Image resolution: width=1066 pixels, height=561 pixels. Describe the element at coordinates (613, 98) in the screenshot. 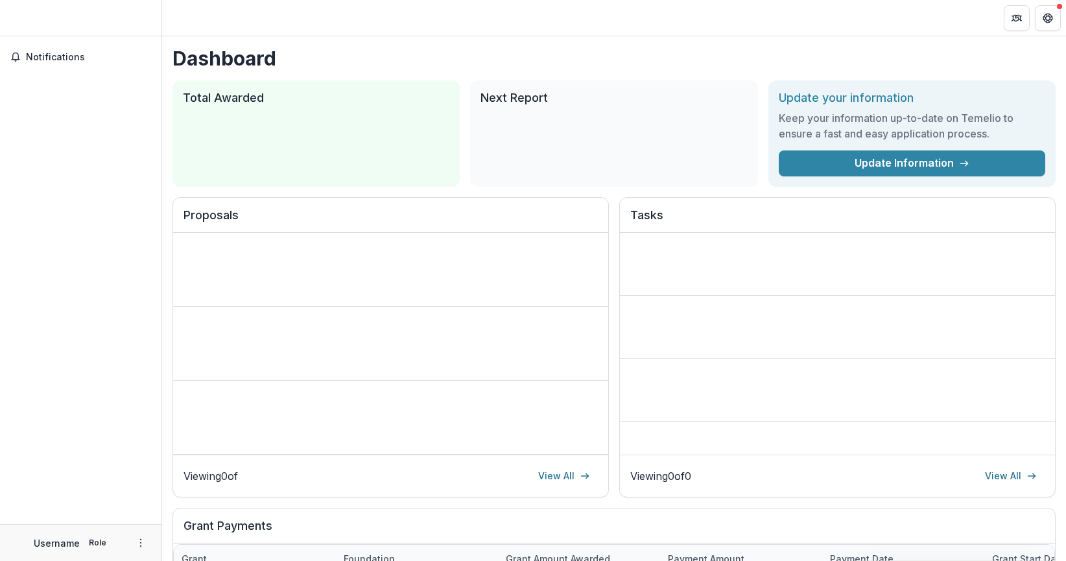

I see `h2: Next Report` at that location.